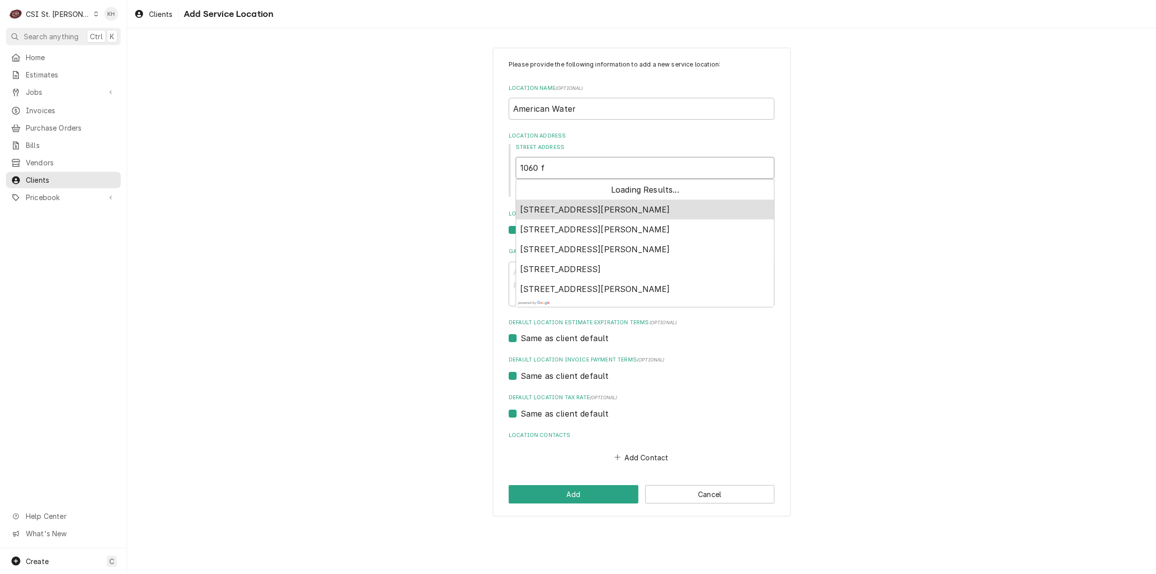 The width and height of the screenshot is (1156, 574). I want to click on span: Bills, so click(71, 145).